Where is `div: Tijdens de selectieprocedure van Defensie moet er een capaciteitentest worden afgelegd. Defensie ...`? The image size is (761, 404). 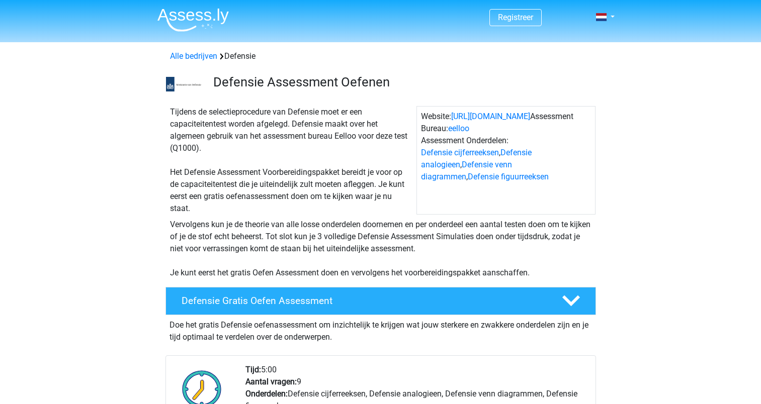 div: Tijdens de selectieprocedure van Defensie moet er een capaciteitentest worden afgelegd. Defensie ... is located at coordinates (291, 160).